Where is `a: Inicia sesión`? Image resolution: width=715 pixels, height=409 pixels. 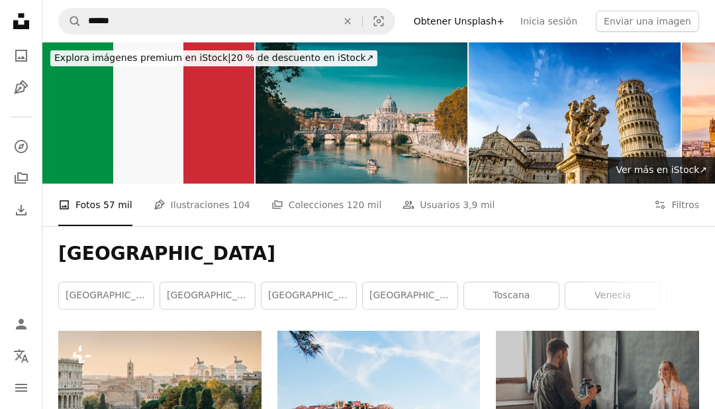
a: Inicia sesión is located at coordinates (549, 21).